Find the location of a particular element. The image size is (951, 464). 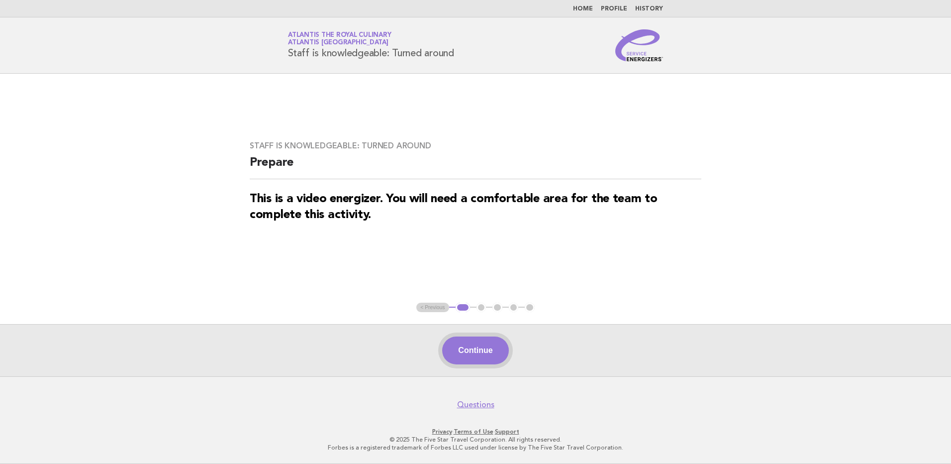

p: © 2025 The Five Star Travel Corporation. All rights reserved. is located at coordinates (476, 439).